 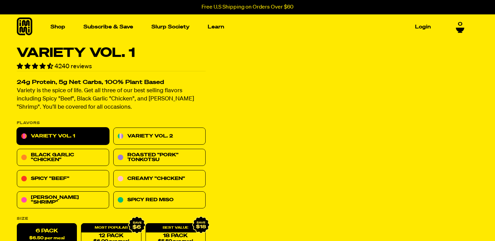 I want to click on span: 4.55 stars, so click(x=36, y=67).